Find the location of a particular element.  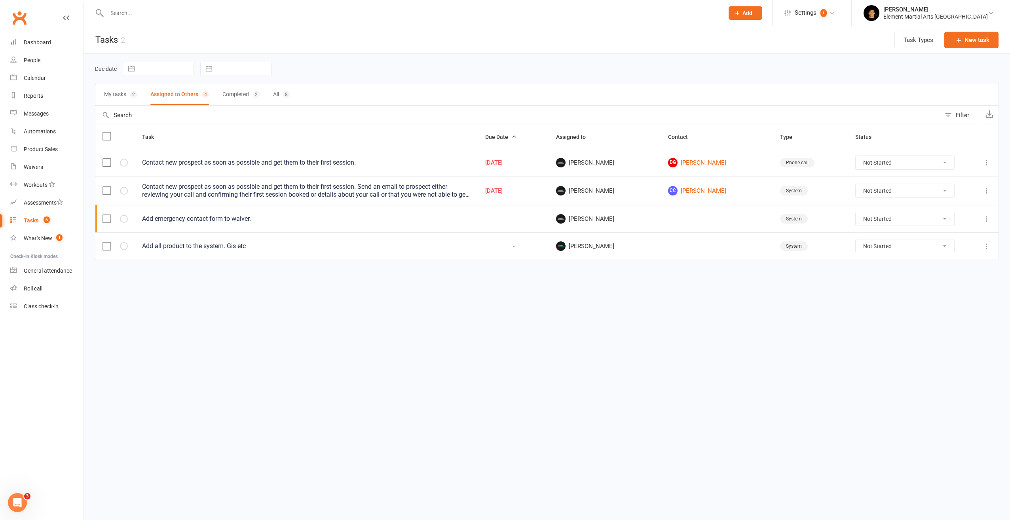

div: Automations is located at coordinates (40, 131).